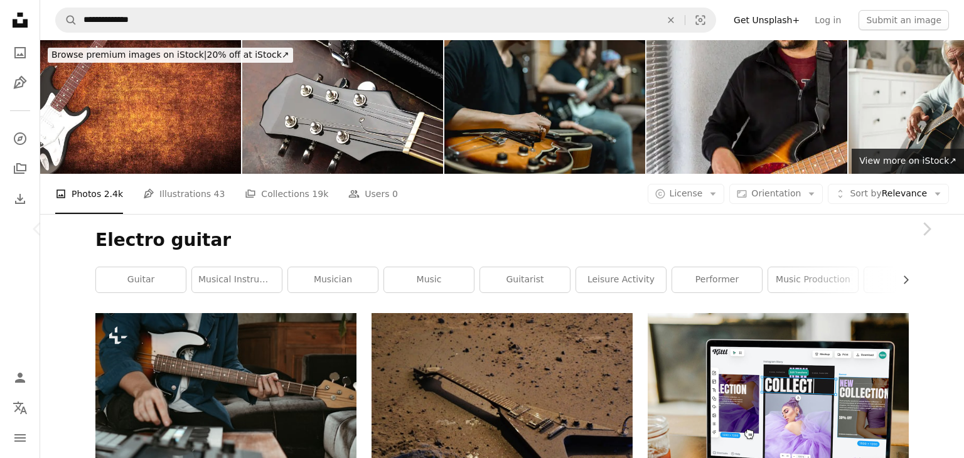  What do you see at coordinates (903, 20) in the screenshot?
I see `button: Submit an image` at bounding box center [903, 20].